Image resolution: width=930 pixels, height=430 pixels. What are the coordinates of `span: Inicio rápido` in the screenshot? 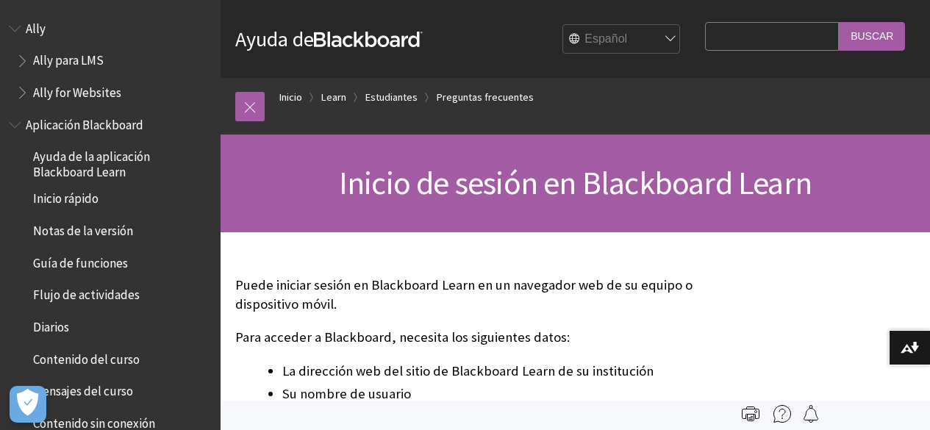 It's located at (65, 196).